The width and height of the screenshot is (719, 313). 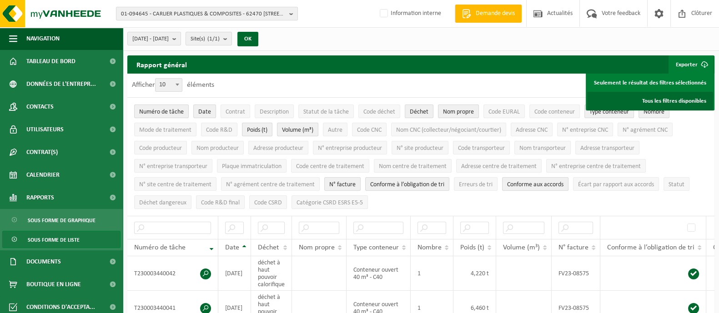 What do you see at coordinates (278, 148) in the screenshot?
I see `button: Adresse producteurAdresse producteur: Activate to sort` at bounding box center [278, 148].